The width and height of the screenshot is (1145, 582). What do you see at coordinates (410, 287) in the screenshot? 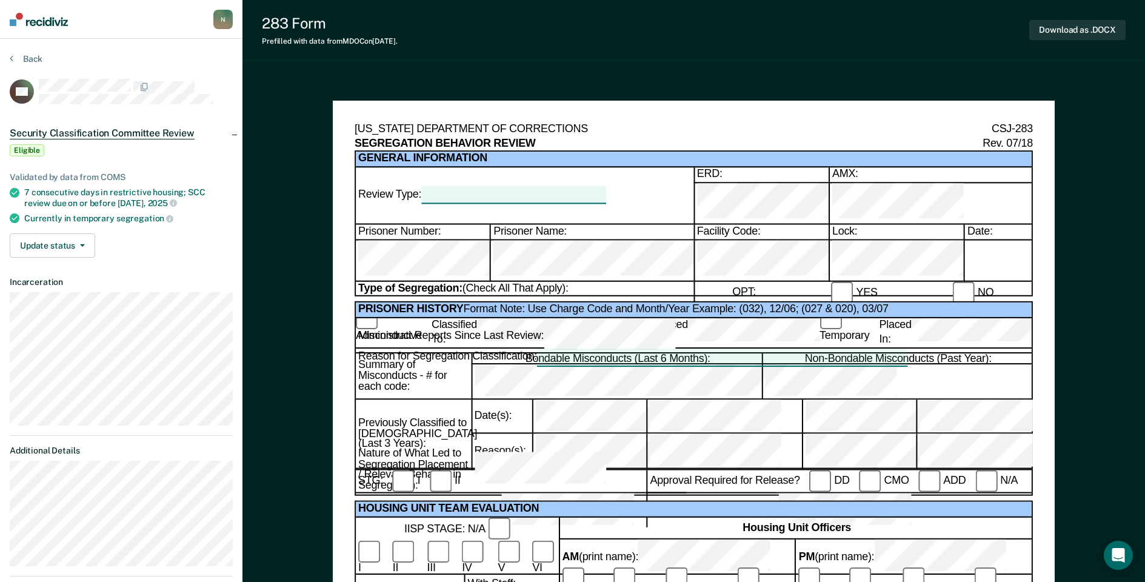
I see `b: Type of Segregation:` at bounding box center [410, 287].